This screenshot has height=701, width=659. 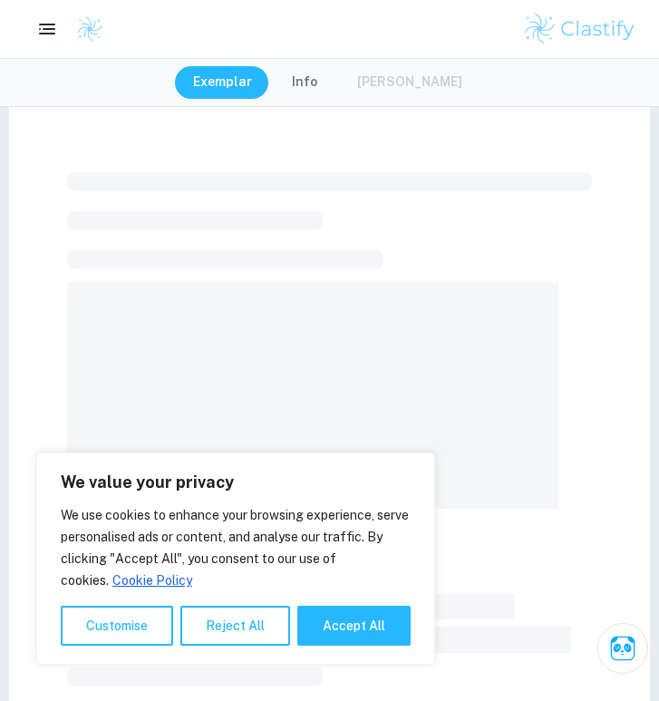 I want to click on p: We value your privacy, so click(x=236, y=482).